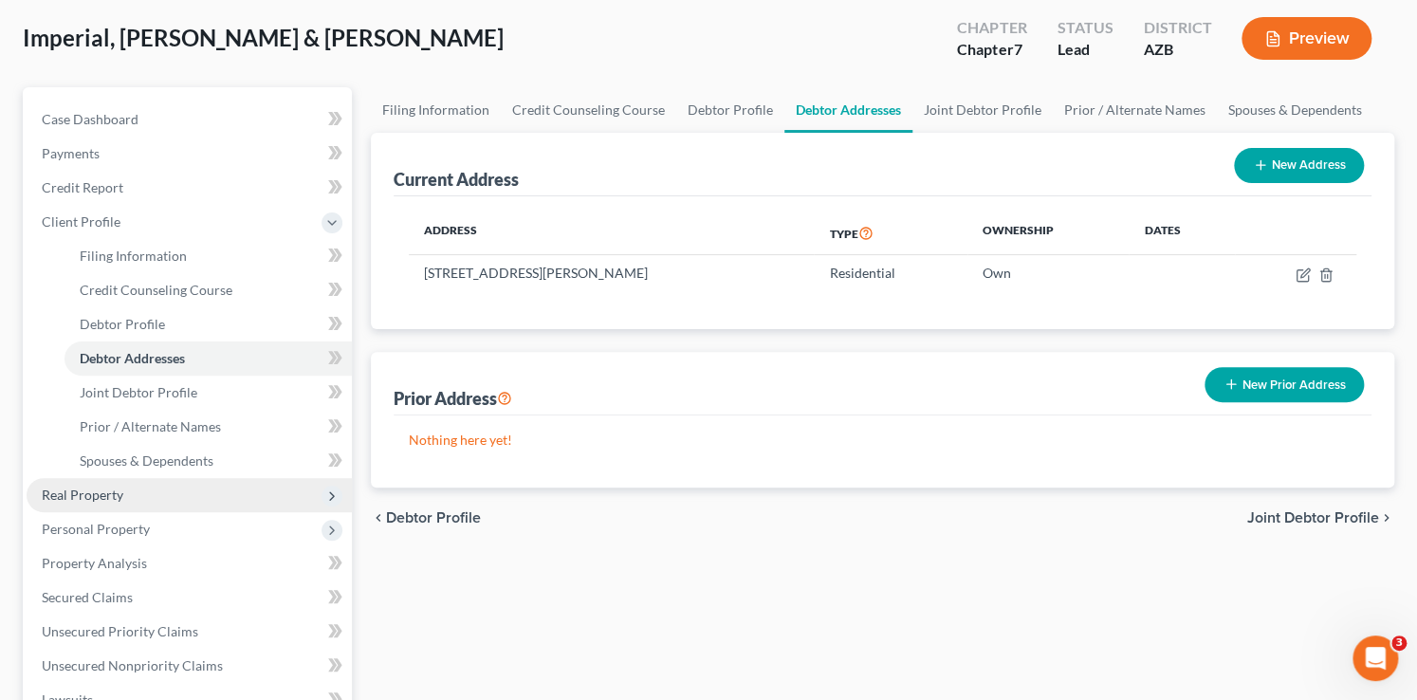 The image size is (1417, 700). What do you see at coordinates (189, 598) in the screenshot?
I see `a: Secured Claims` at bounding box center [189, 598].